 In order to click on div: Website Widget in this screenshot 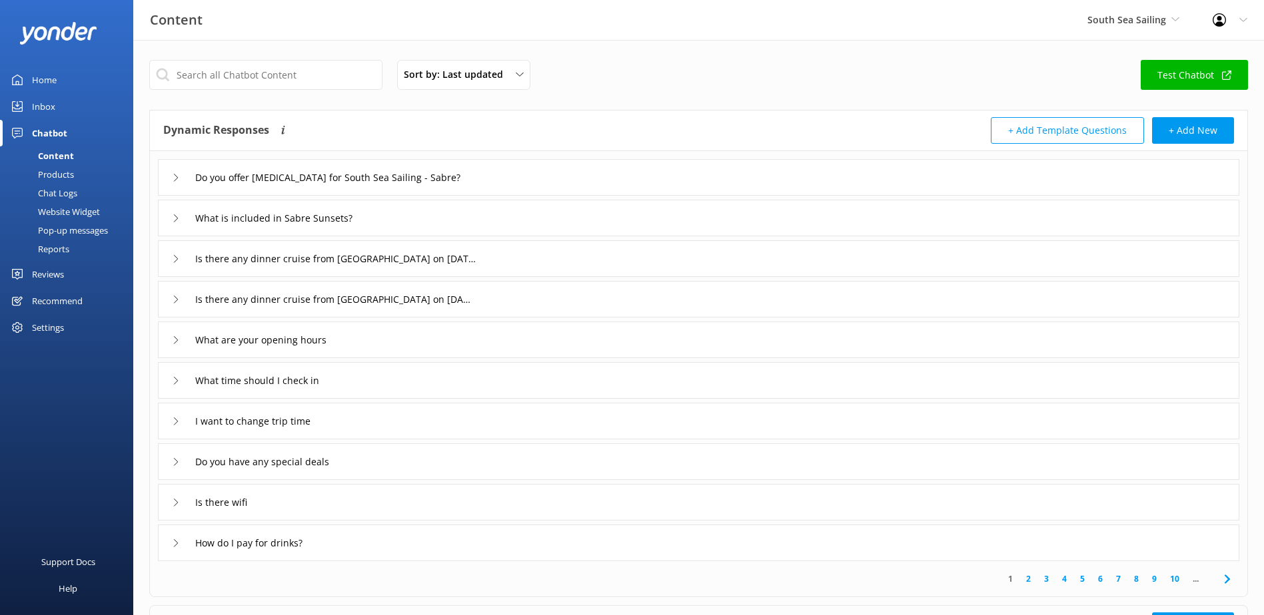, I will do `click(54, 212)`.